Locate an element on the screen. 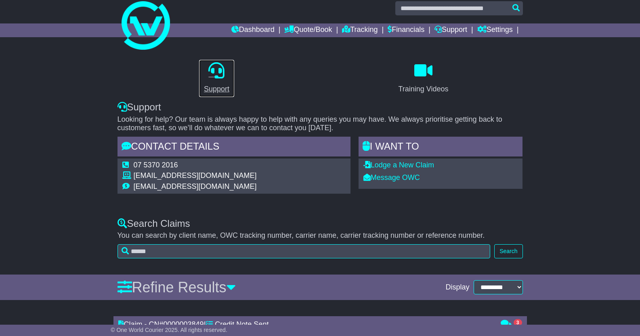 Image resolution: width=640 pixels, height=336 pixels. a: Lodge a New Claim is located at coordinates (399, 165).